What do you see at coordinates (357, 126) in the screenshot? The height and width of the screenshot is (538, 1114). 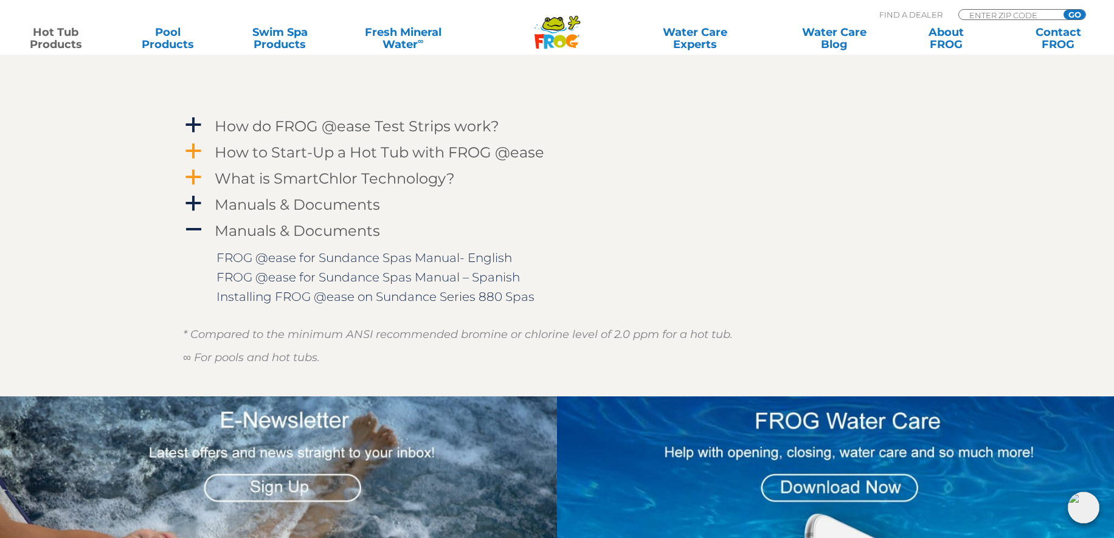 I see `h4: How do FROG @ease Test Strips work?` at bounding box center [357, 126].